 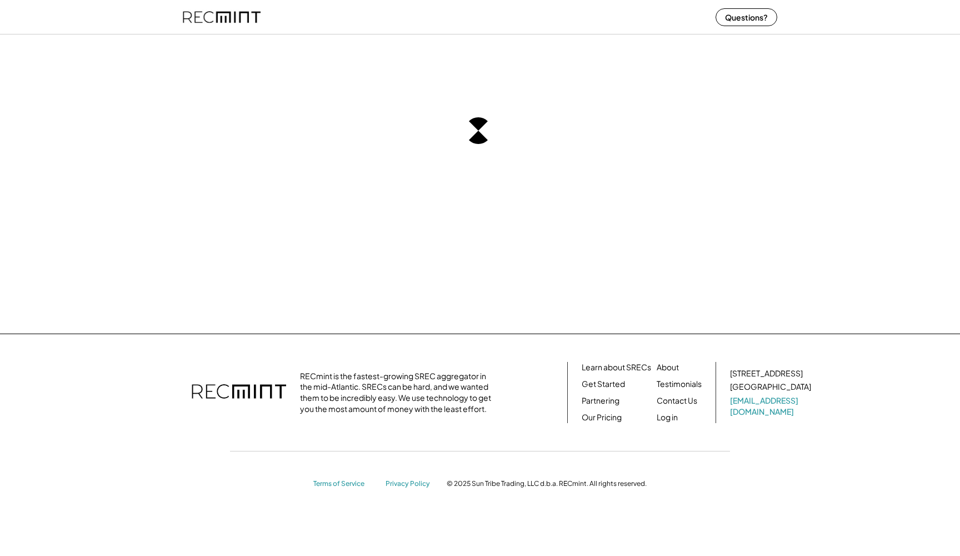 What do you see at coordinates (603, 384) in the screenshot?
I see `a: Get Started` at bounding box center [603, 384].